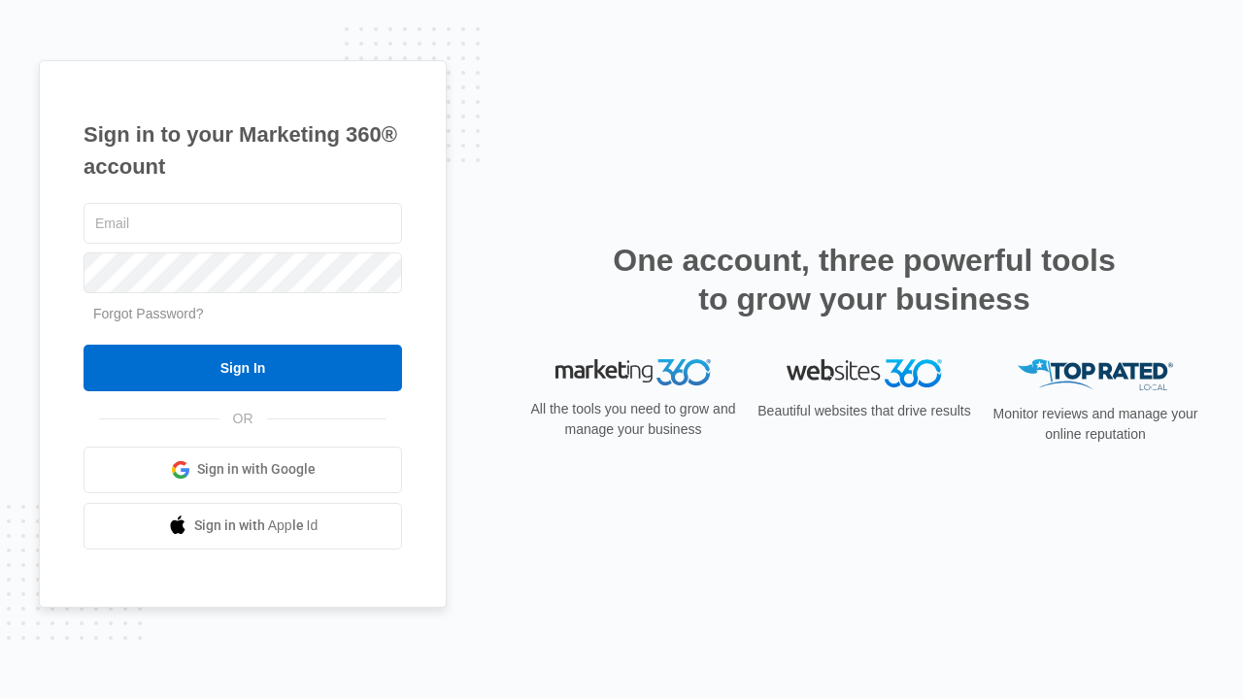 The image size is (1243, 699). Describe the element at coordinates (865, 373) in the screenshot. I see `img: Websites 360` at that location.